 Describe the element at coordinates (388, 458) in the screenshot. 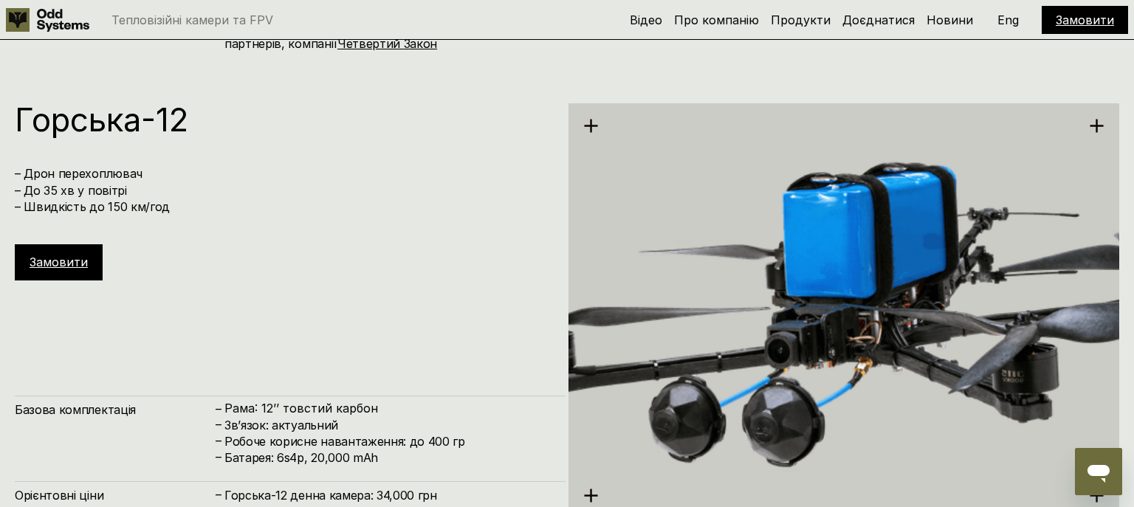

I see `h4: Батарея: 6s4p, 20,000 mAh` at that location.